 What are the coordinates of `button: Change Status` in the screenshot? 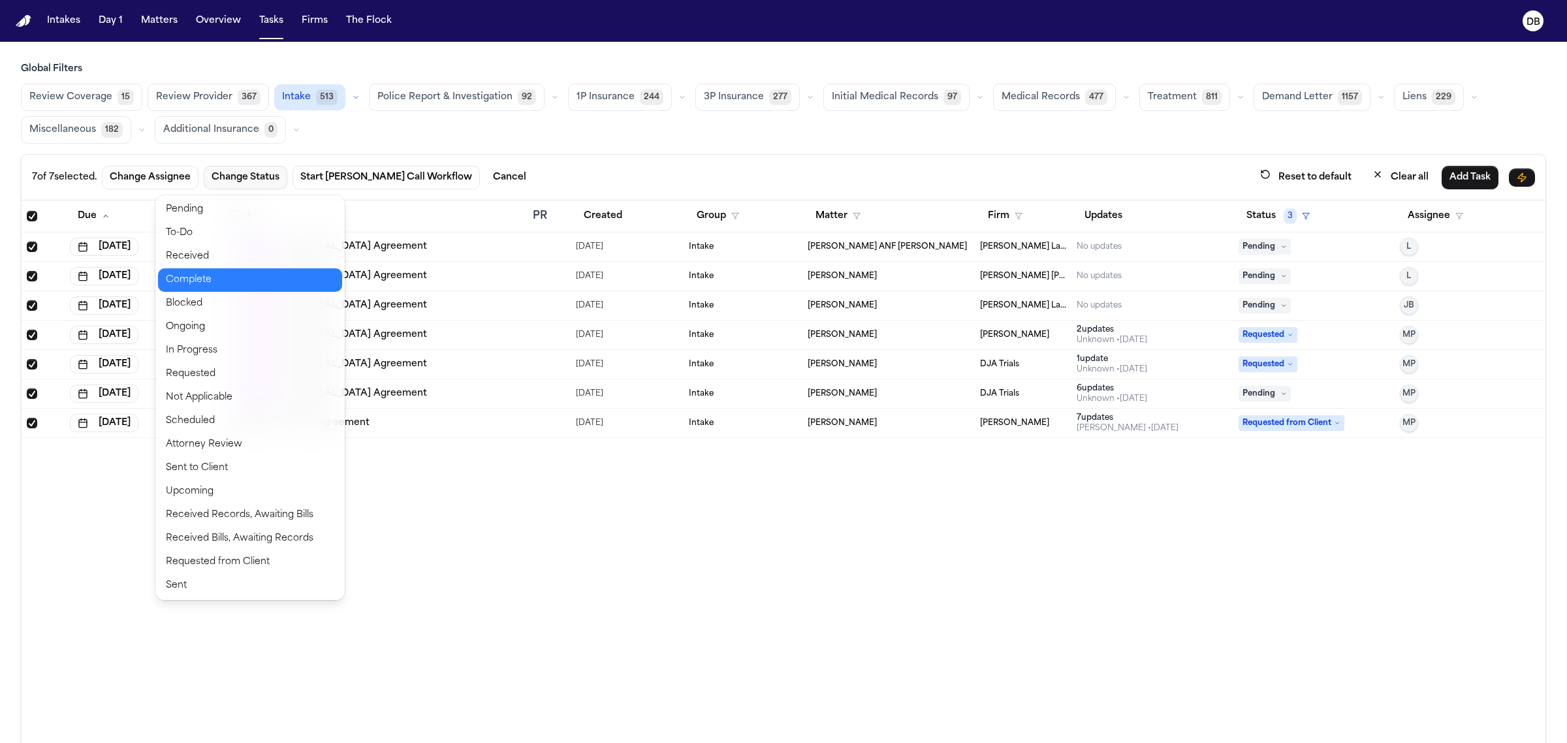 It's located at (246, 178).